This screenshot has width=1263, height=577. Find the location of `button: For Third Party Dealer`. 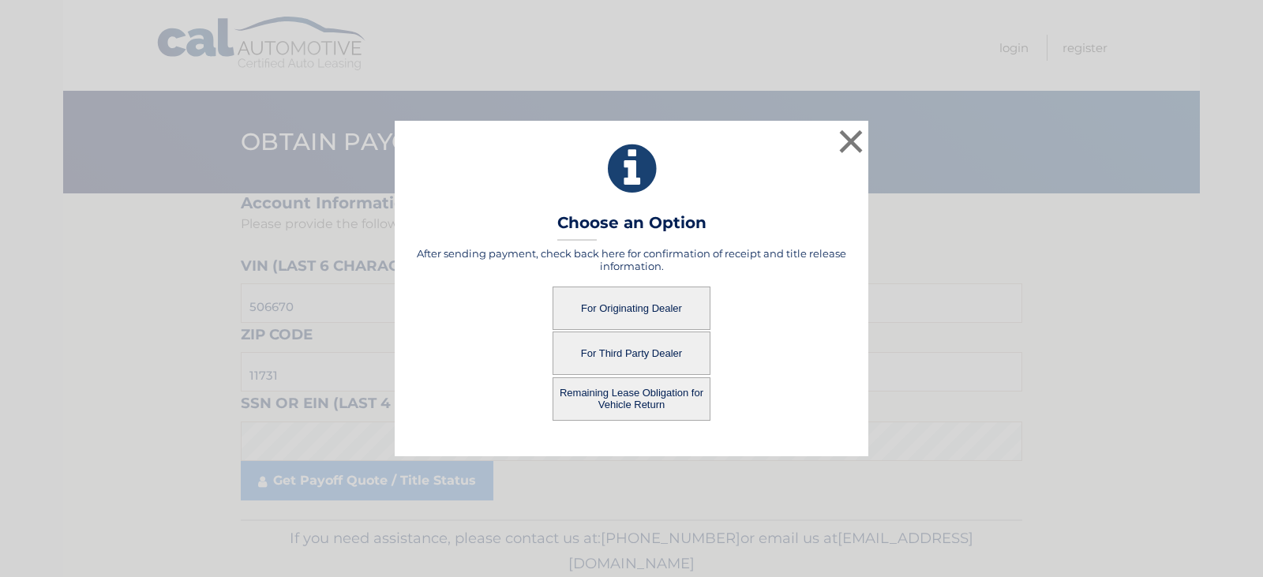

button: For Third Party Dealer is located at coordinates (631, 353).